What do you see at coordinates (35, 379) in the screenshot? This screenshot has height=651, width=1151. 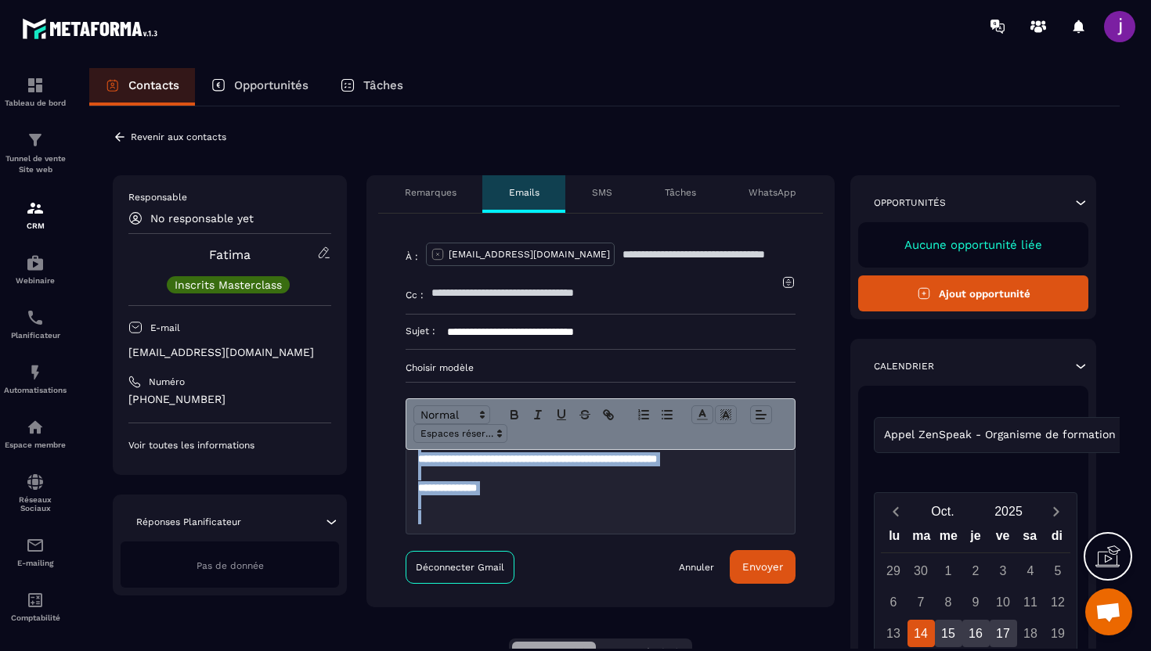 I see `a: automationsautomationsAutomatisations` at bounding box center [35, 379].